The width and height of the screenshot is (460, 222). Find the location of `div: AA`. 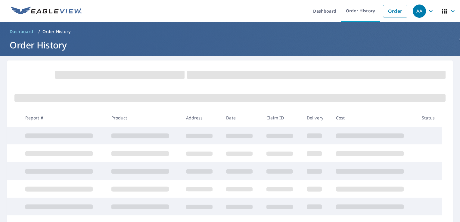

div: AA is located at coordinates (419, 11).